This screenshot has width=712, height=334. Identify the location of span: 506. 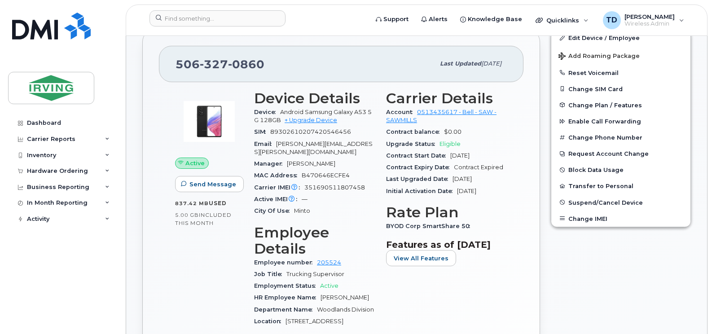
(220, 64).